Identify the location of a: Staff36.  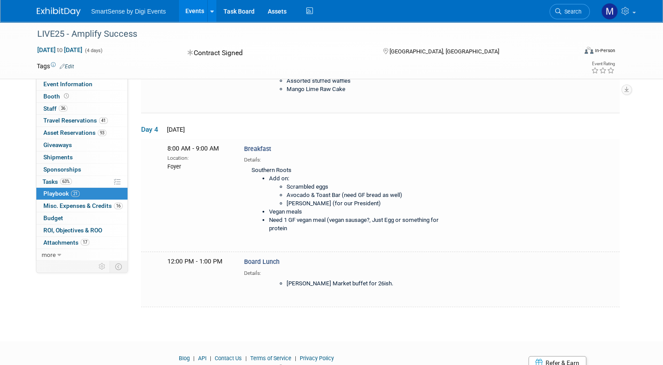
(82, 109).